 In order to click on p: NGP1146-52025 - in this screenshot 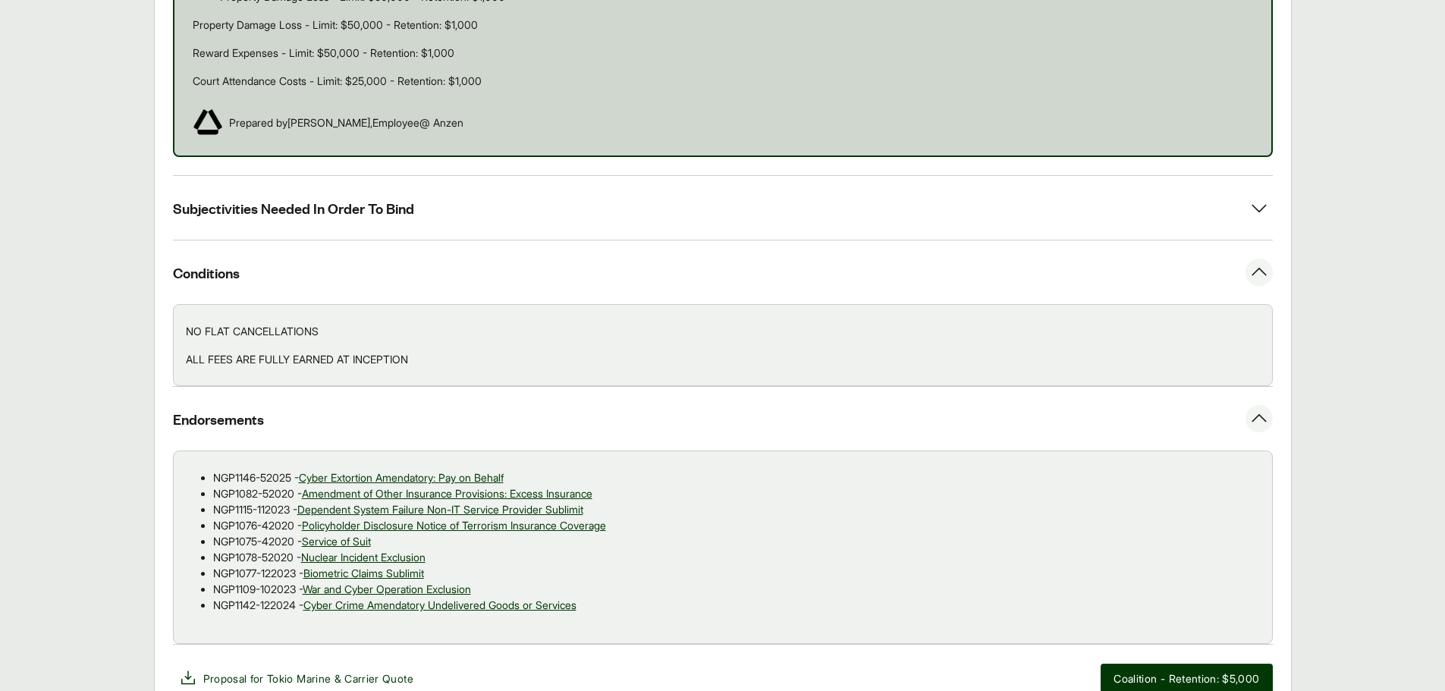, I will do `click(737, 477)`.